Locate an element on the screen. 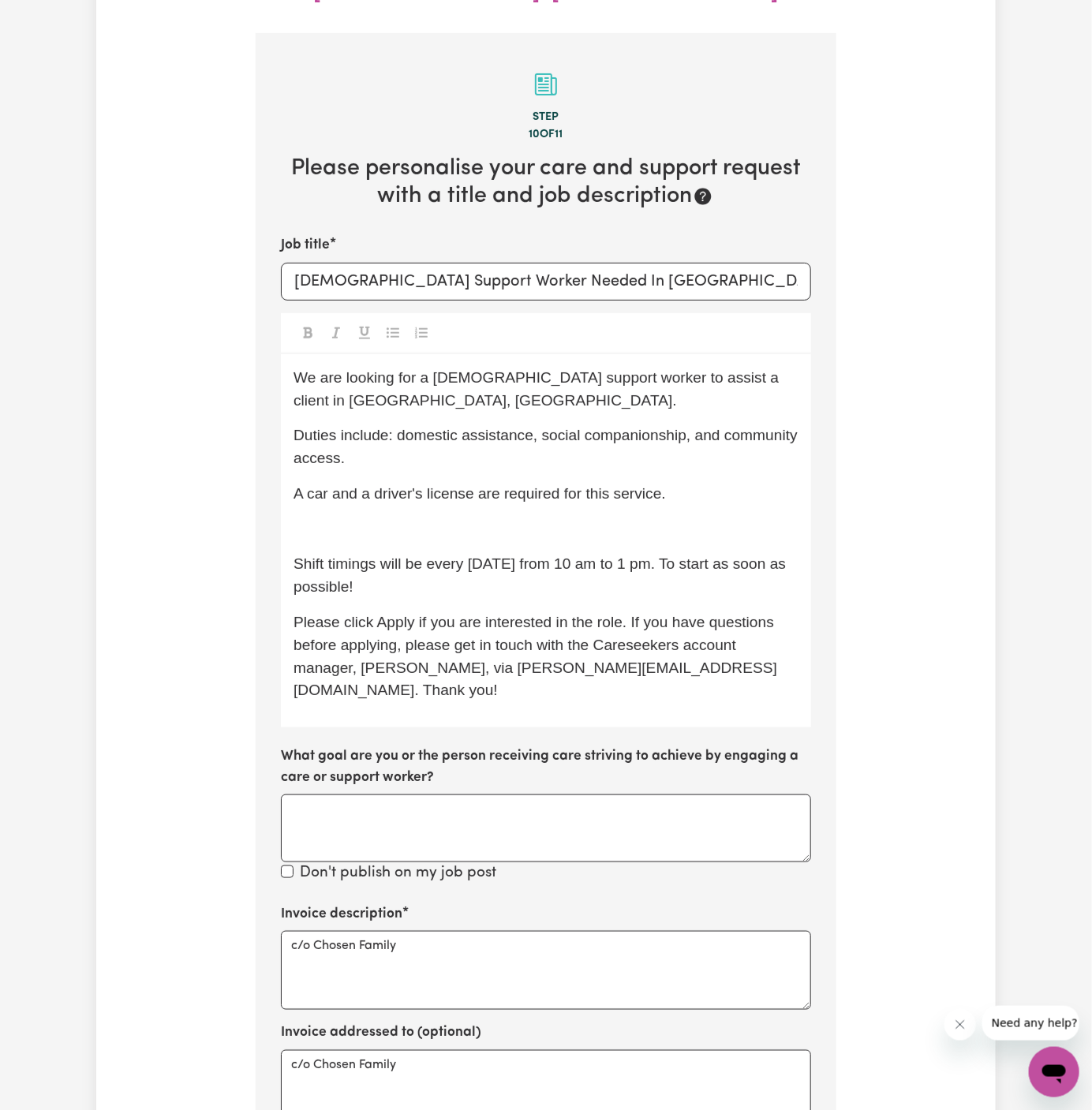 This screenshot has height=1110, width=1092. div: Step is located at coordinates (546, 118).